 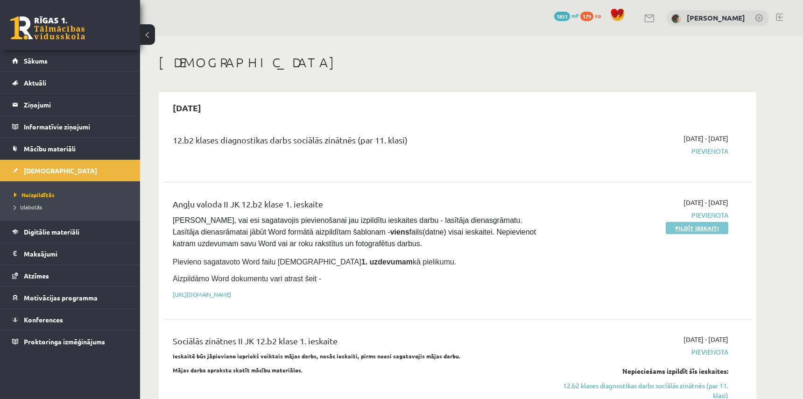 What do you see at coordinates (70, 105) in the screenshot?
I see `a: Ziņojumi` at bounding box center [70, 105].